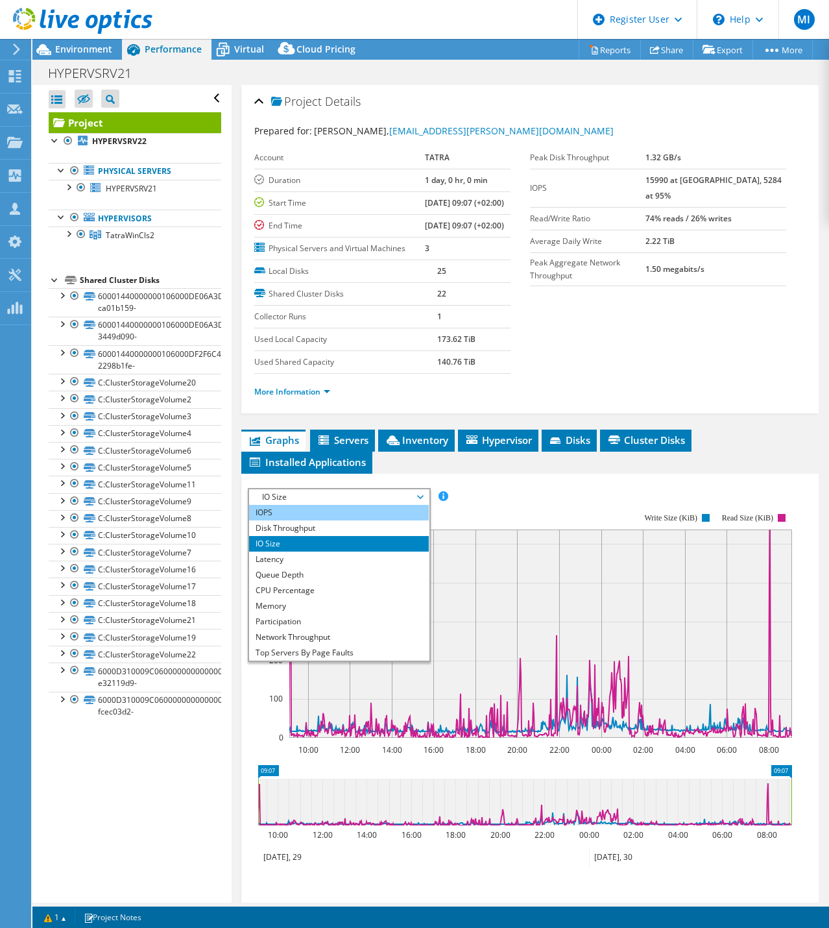 The width and height of the screenshot is (829, 928). What do you see at coordinates (135, 677) in the screenshot?
I see `a: 6000D310009C060000000000000001CE-e32119d9-` at bounding box center [135, 677].